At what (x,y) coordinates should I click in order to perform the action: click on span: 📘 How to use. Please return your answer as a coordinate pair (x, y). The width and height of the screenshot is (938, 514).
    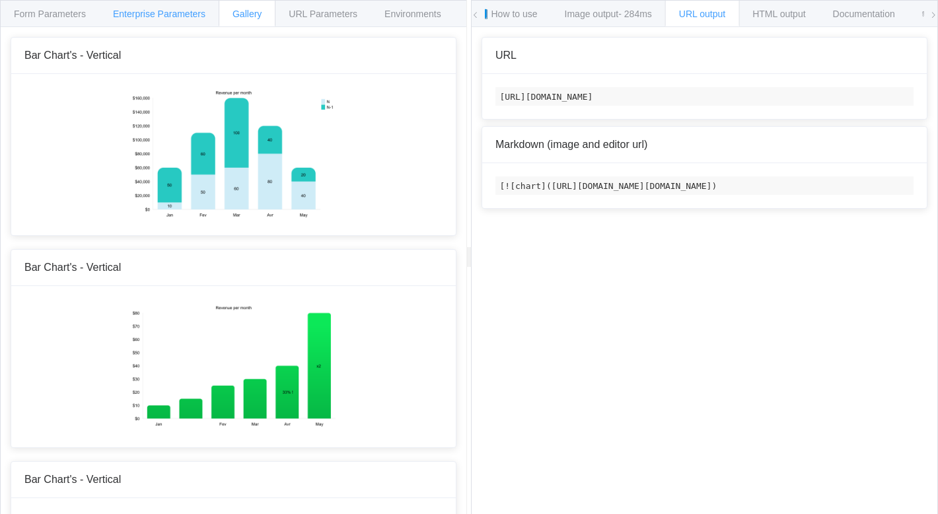
    Looking at the image, I should click on (507, 14).